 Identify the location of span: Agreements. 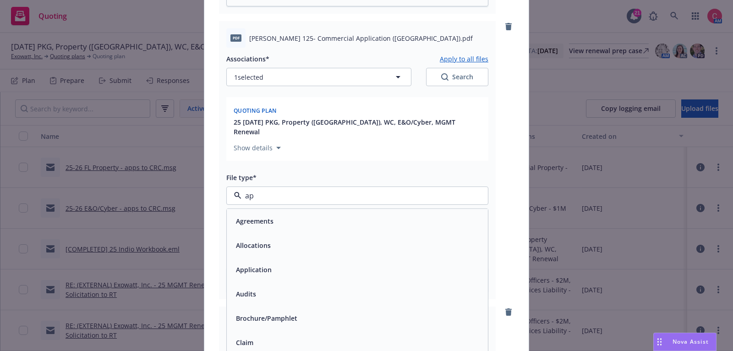
(255, 221).